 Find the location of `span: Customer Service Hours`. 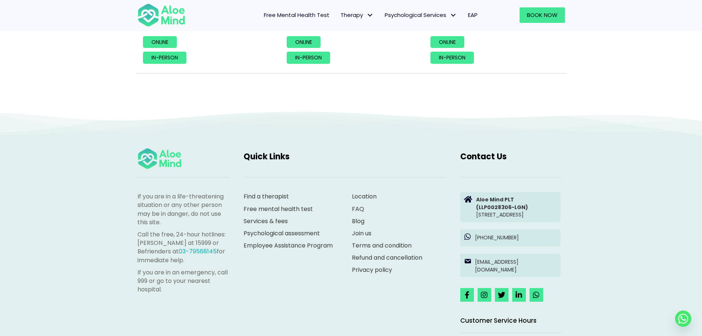

span: Customer Service Hours is located at coordinates (498, 320).